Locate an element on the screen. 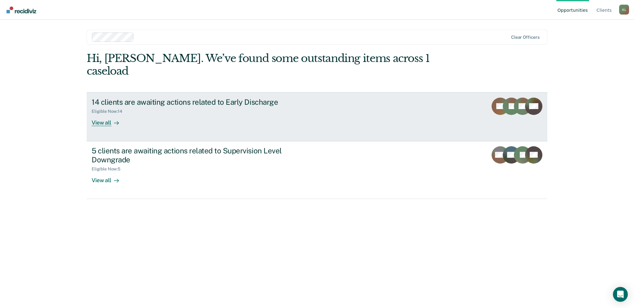 This screenshot has height=308, width=634. div: Clear officers is located at coordinates (526, 37).